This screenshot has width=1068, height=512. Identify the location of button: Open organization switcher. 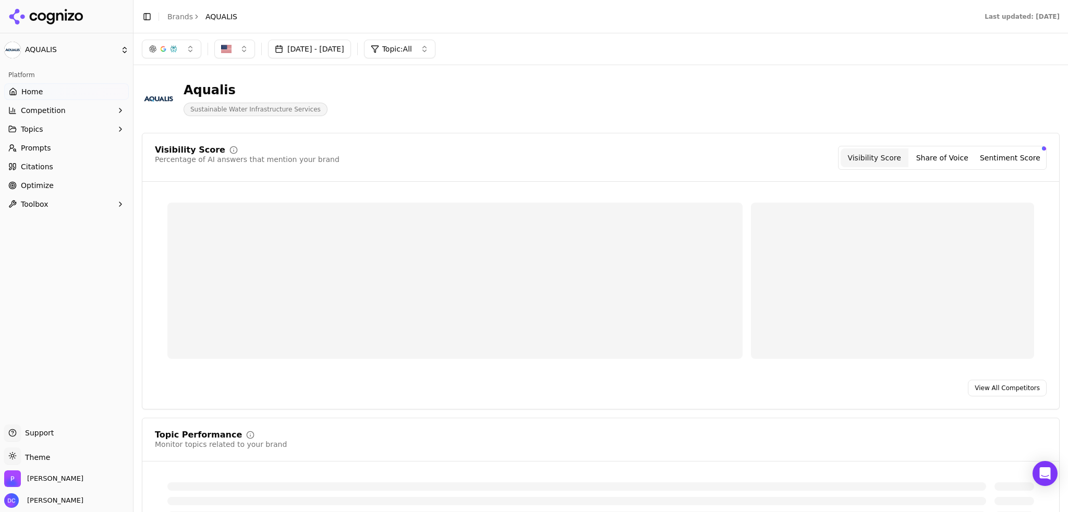
(44, 479).